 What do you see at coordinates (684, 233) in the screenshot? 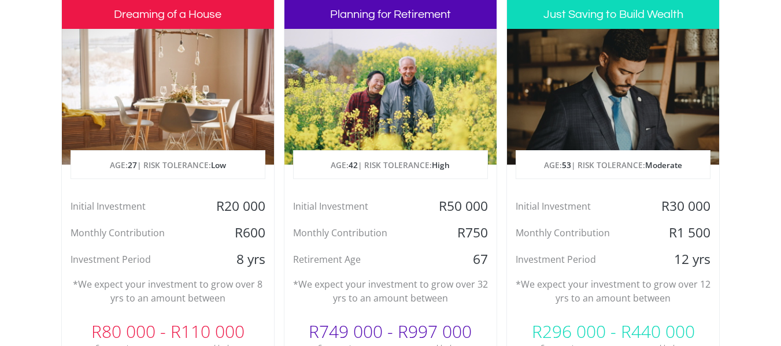
I see `div: R1 500` at bounding box center [684, 233].